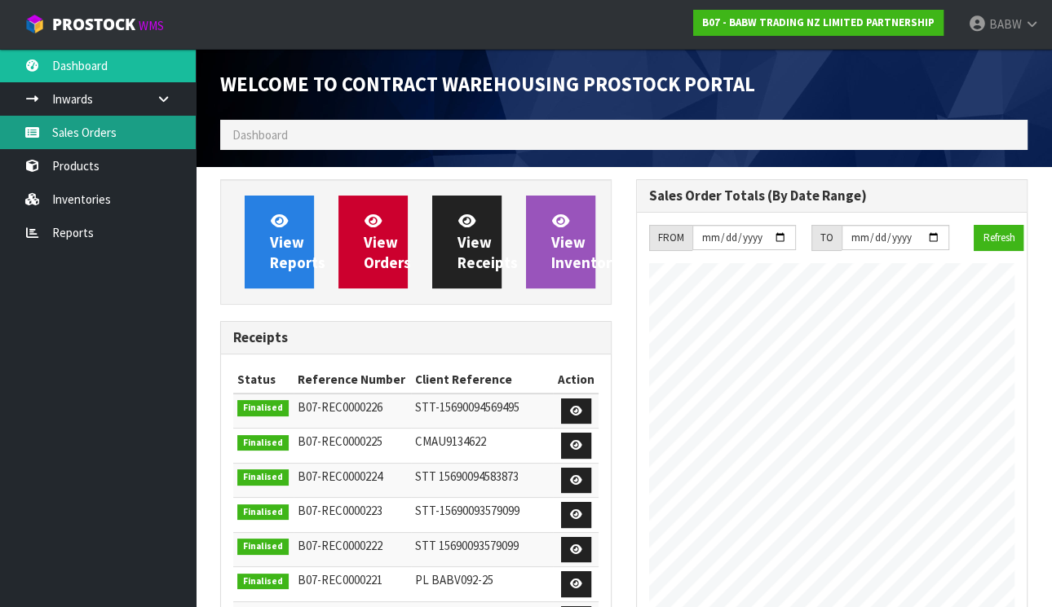  I want to click on small: WMS, so click(151, 25).